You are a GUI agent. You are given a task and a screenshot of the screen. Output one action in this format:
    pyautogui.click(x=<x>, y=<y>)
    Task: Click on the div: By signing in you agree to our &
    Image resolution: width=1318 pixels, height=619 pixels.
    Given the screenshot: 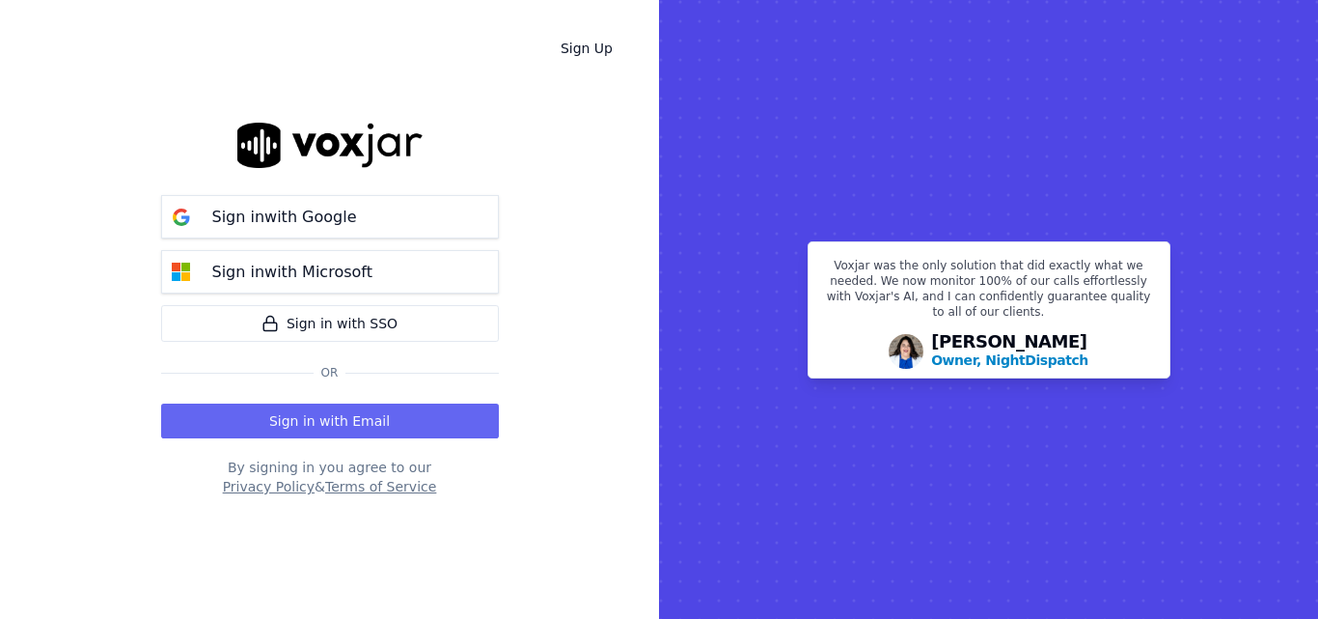 What is the action you would take?
    pyautogui.click(x=330, y=477)
    